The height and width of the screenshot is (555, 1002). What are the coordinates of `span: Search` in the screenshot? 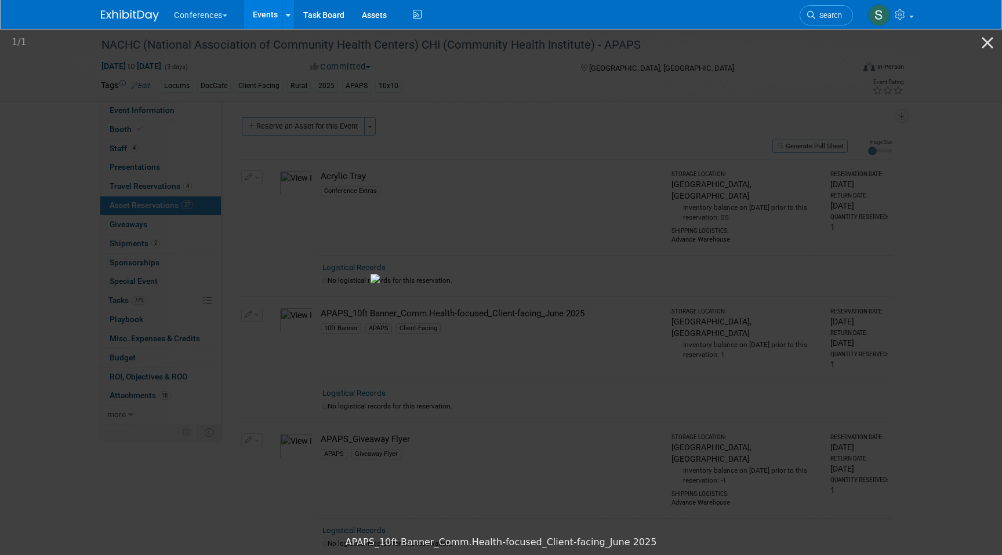 It's located at (828, 15).